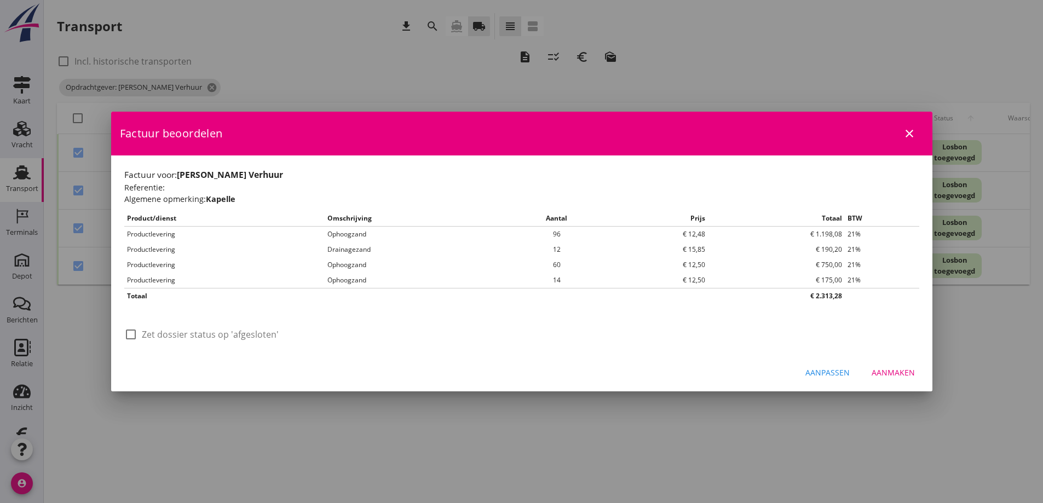 The image size is (1043, 503). Describe the element at coordinates (221, 199) in the screenshot. I see `strong: Kapelle` at that location.